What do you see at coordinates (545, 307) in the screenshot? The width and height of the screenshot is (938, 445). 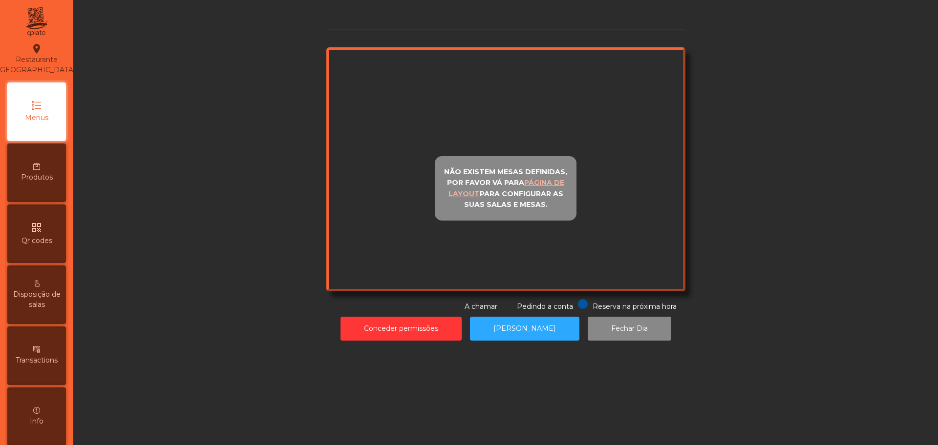 I see `span: Pedindo a conta` at bounding box center [545, 307].